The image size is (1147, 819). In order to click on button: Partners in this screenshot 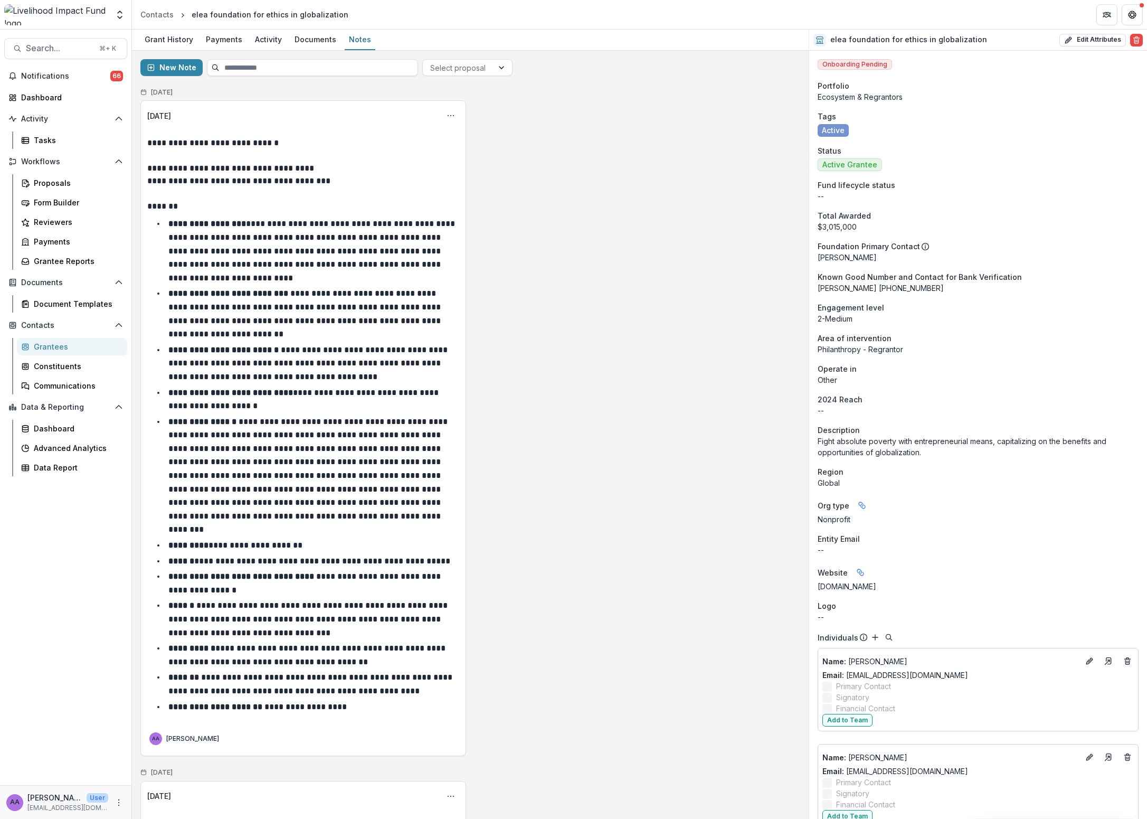, I will do `click(1107, 15)`.